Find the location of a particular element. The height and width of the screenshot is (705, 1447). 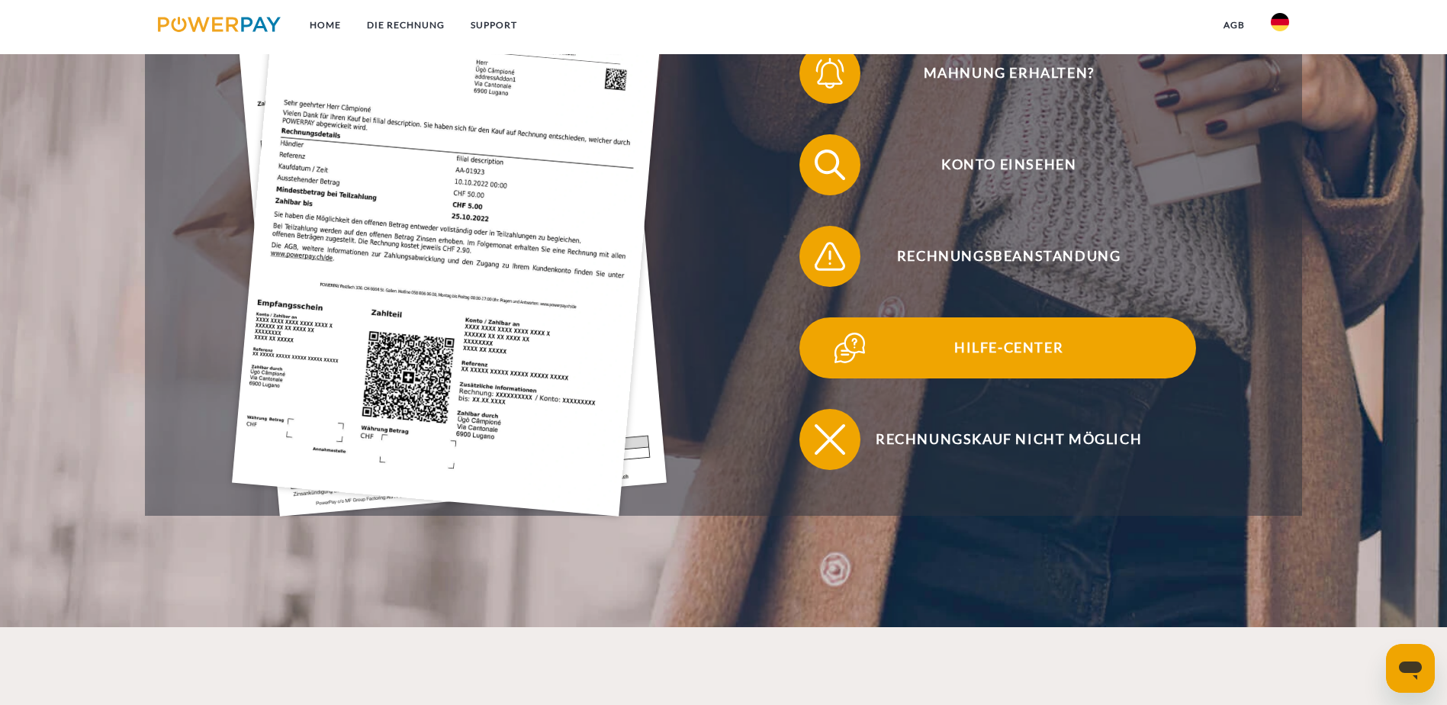

a: Konto einsehen is located at coordinates (997, 165).